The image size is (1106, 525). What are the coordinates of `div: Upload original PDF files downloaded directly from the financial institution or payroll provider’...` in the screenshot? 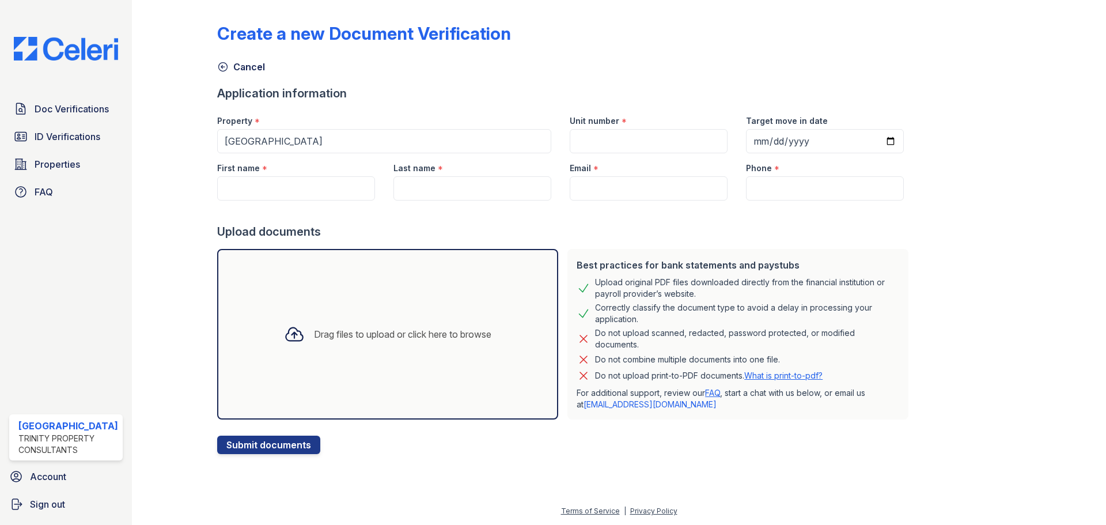 It's located at (747, 288).